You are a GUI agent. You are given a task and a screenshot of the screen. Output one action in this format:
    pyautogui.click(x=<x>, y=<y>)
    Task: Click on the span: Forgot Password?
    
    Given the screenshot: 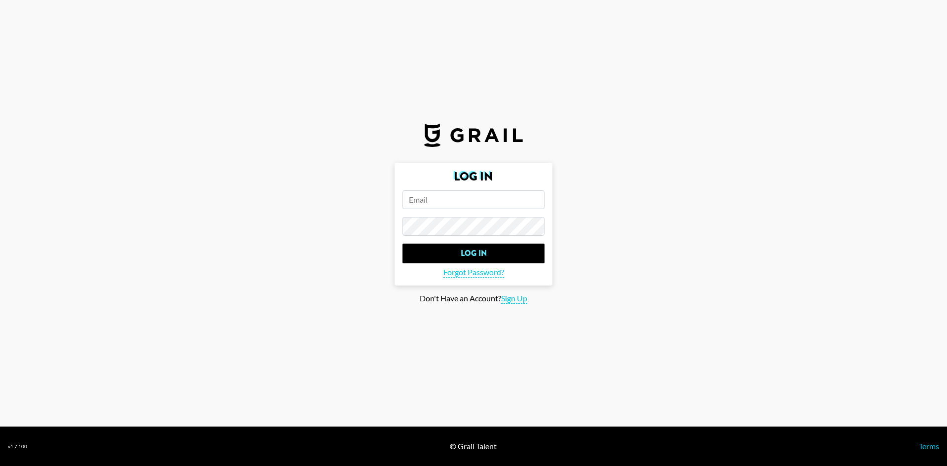 What is the action you would take?
    pyautogui.click(x=473, y=272)
    